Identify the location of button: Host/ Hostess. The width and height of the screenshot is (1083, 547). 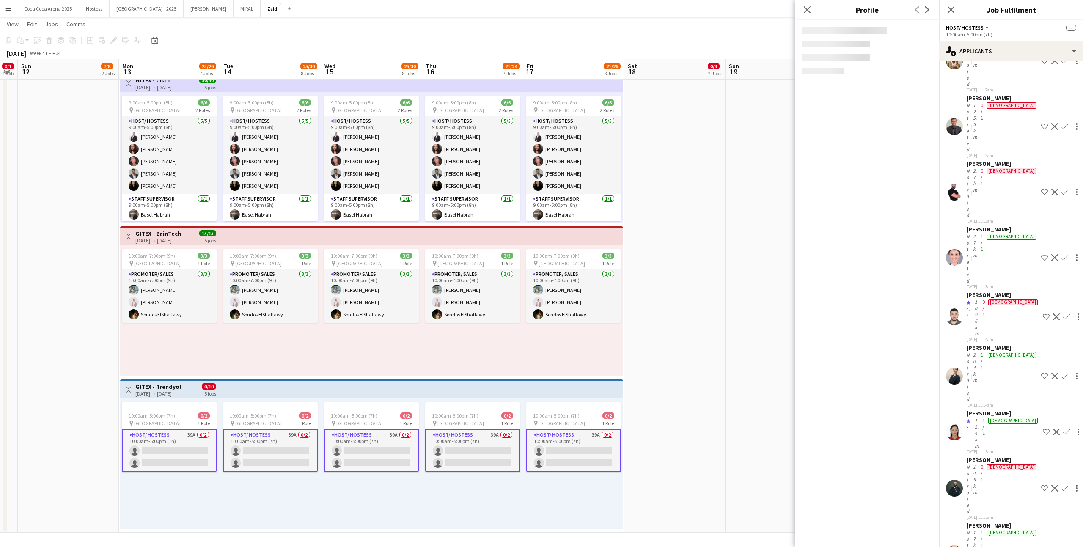
(968, 27).